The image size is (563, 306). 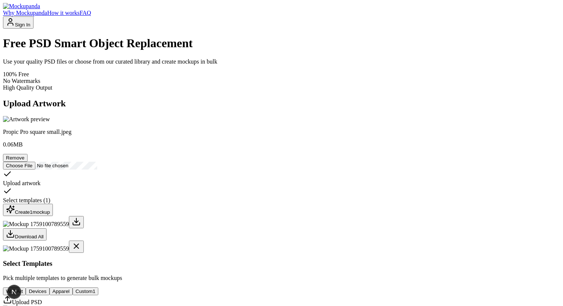 I want to click on h1: Free PSD Smart Object Replacement, so click(x=281, y=43).